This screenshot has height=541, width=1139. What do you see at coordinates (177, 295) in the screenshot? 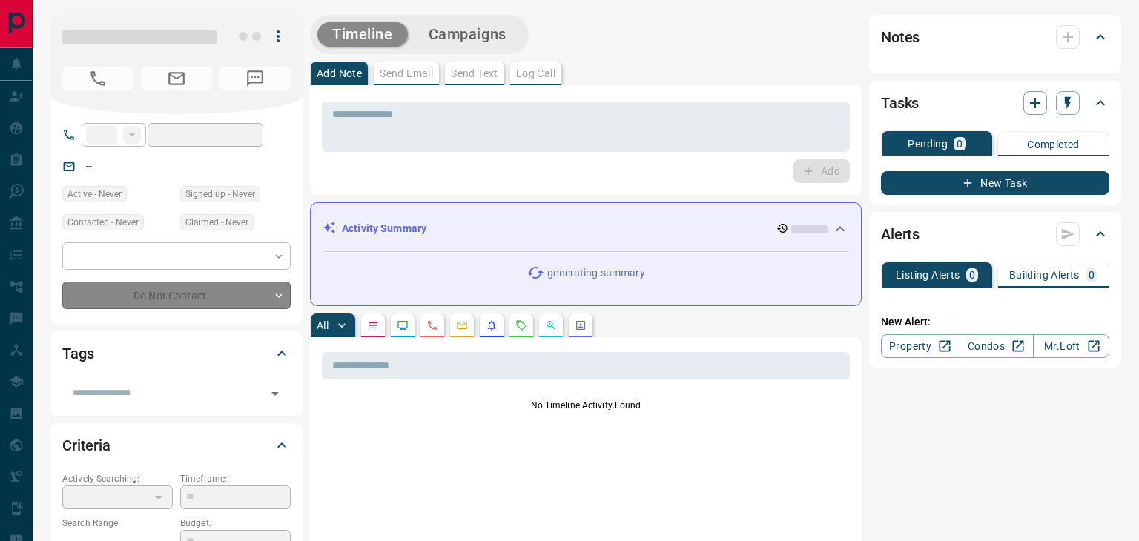
I see `div: Do Not Contact` at bounding box center [177, 295].